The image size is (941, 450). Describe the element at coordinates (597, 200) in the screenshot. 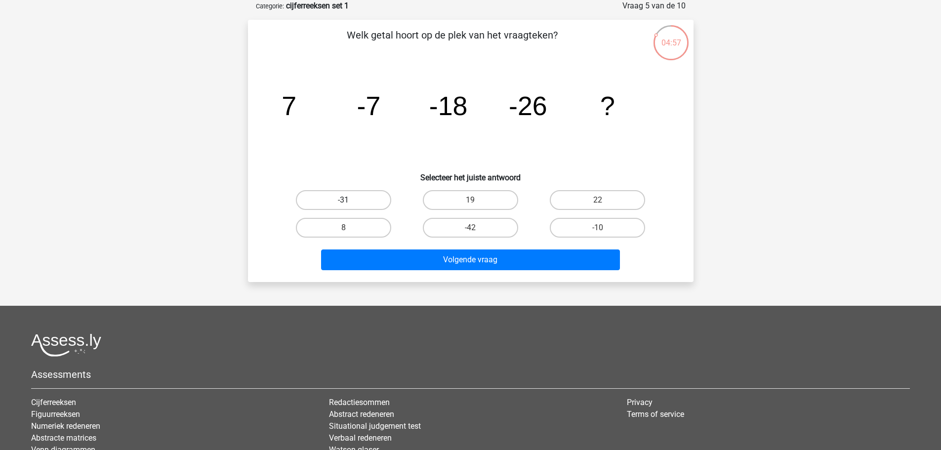

I see `label: 22` at that location.